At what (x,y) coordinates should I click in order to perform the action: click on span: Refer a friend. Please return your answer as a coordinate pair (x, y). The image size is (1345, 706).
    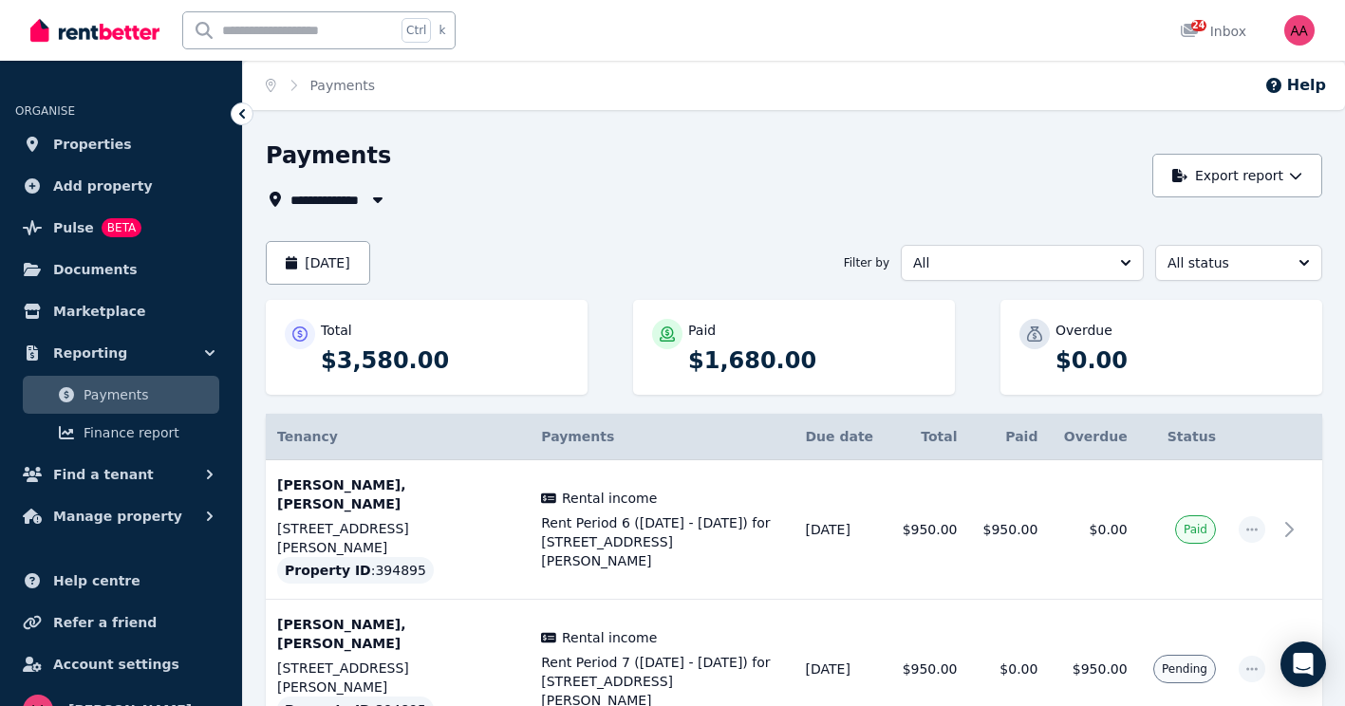
    Looking at the image, I should click on (104, 622).